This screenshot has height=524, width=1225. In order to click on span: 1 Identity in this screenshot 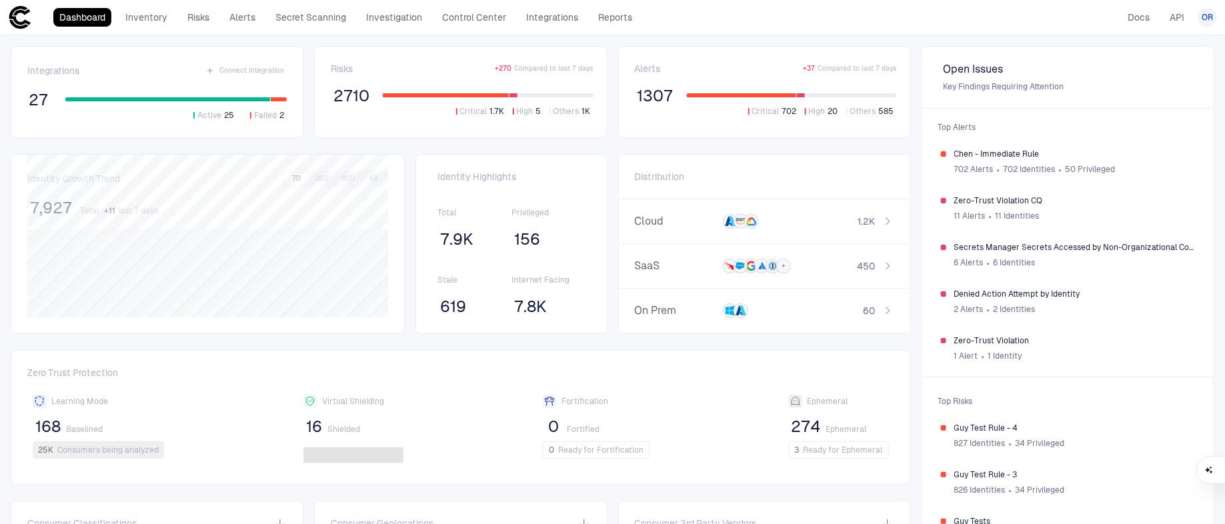, I will do `click(1005, 356)`.